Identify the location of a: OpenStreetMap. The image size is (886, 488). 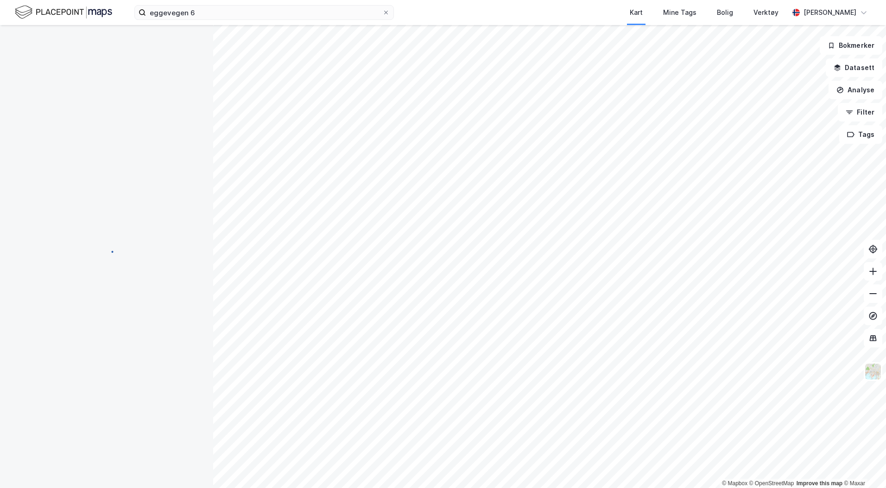
(772, 483).